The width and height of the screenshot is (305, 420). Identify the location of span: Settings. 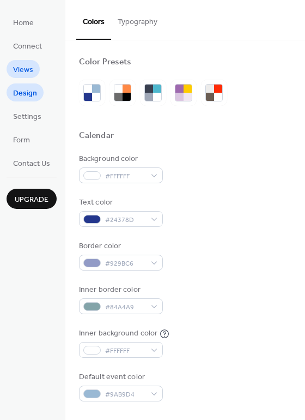
(27, 117).